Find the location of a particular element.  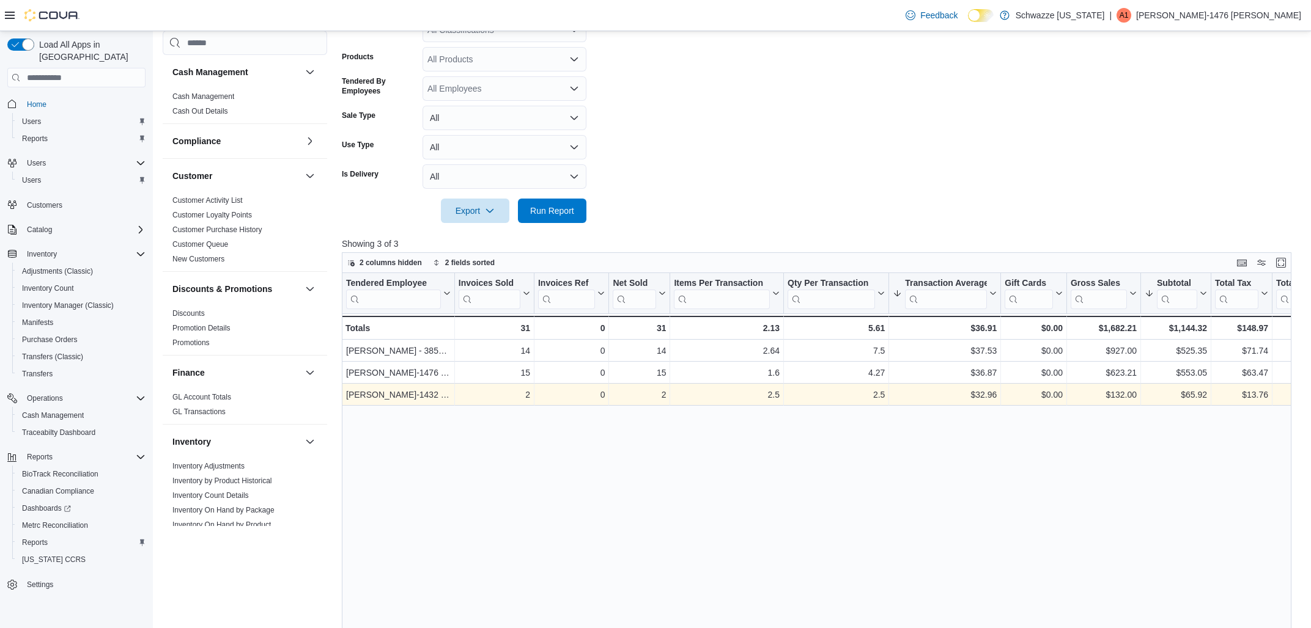

button: Transaction Average is located at coordinates (945, 293).